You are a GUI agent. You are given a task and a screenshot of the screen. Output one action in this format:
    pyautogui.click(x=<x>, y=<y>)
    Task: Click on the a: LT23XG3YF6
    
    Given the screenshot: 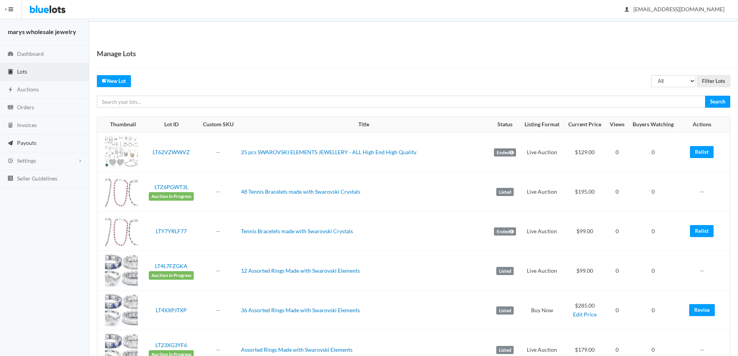 What is the action you would take?
    pyautogui.click(x=171, y=345)
    